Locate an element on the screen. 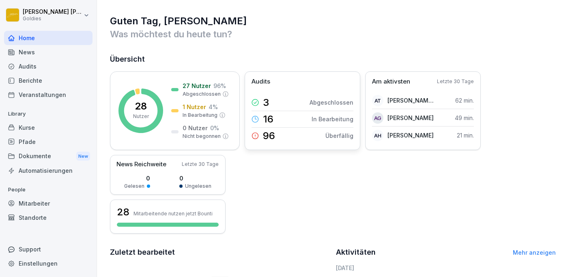 Image resolution: width=568 pixels, height=277 pixels. p: Mitarbeitende nutzen jetzt Bounti is located at coordinates (173, 213).